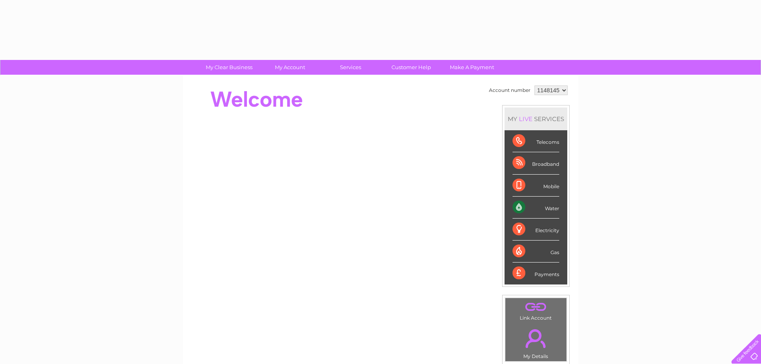 This screenshot has width=761, height=364. What do you see at coordinates (536, 185) in the screenshot?
I see `div: Mobile` at bounding box center [536, 185].